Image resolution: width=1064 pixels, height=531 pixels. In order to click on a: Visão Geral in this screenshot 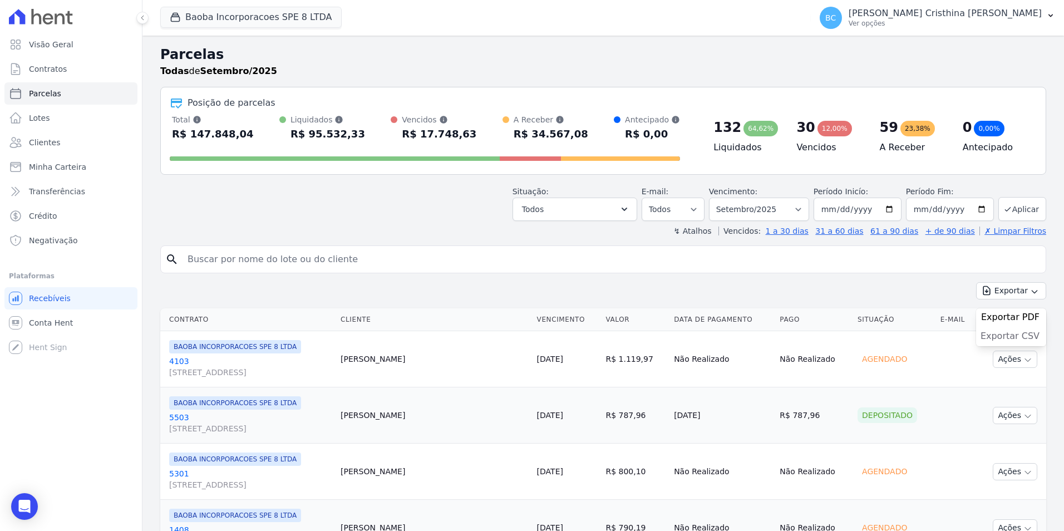, I will do `click(71, 44)`.